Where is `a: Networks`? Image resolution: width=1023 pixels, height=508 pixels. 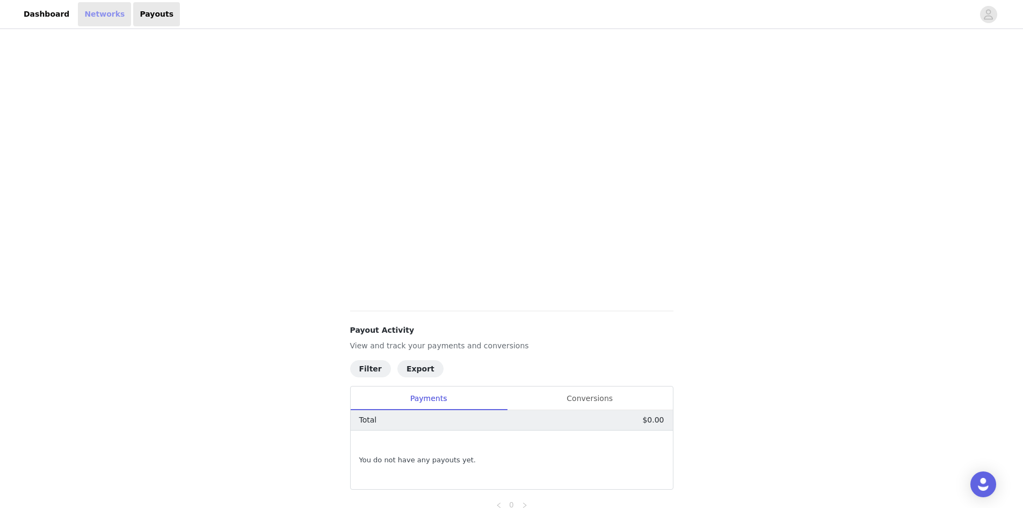
a: Networks is located at coordinates (104, 14).